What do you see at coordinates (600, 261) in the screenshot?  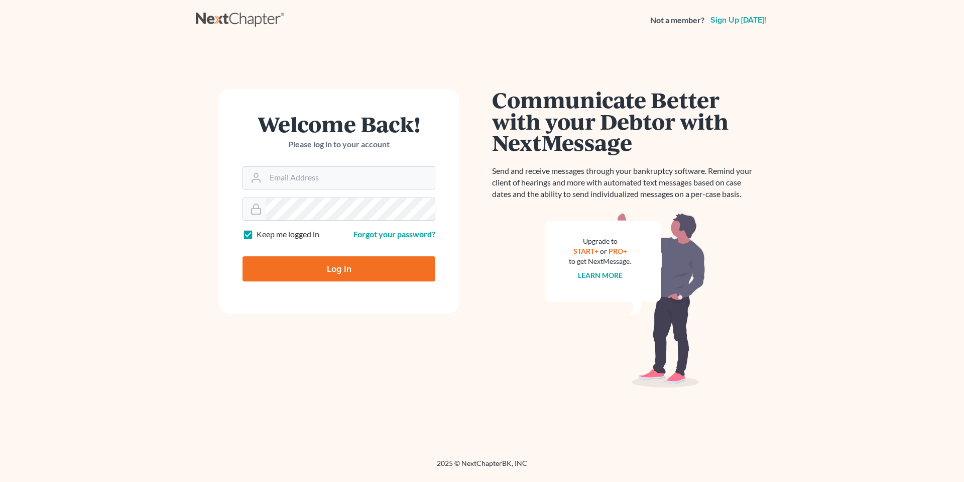 I see `div: to get NextMessage.` at bounding box center [600, 261].